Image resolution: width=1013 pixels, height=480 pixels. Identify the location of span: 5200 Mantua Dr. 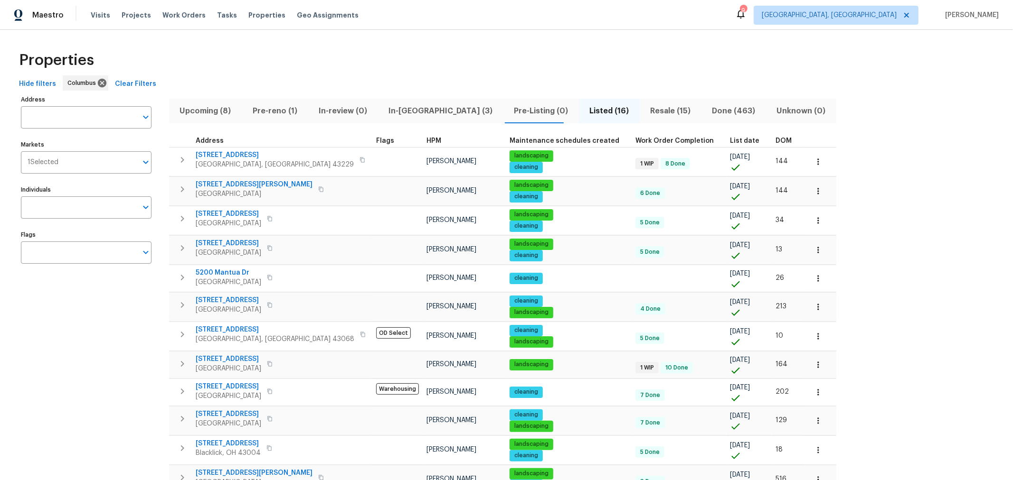
(228, 273).